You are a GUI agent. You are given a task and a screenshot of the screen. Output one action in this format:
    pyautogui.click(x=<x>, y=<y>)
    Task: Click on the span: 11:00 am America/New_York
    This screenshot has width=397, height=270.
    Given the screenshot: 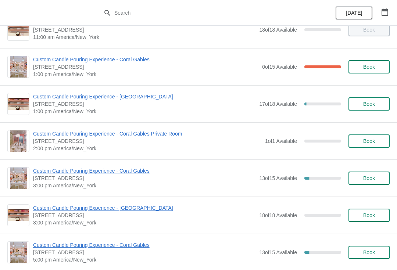 What is the action you would take?
    pyautogui.click(x=144, y=37)
    